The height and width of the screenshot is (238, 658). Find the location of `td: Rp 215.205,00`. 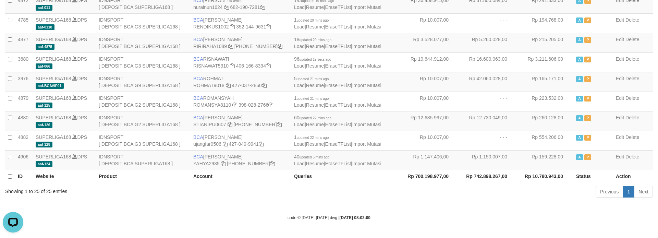

td: Rp 215.205,00 is located at coordinates (546, 43).